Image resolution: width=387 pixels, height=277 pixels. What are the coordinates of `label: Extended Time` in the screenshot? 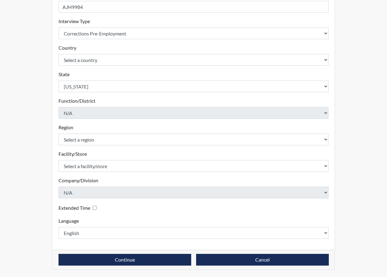 It's located at (74, 208).